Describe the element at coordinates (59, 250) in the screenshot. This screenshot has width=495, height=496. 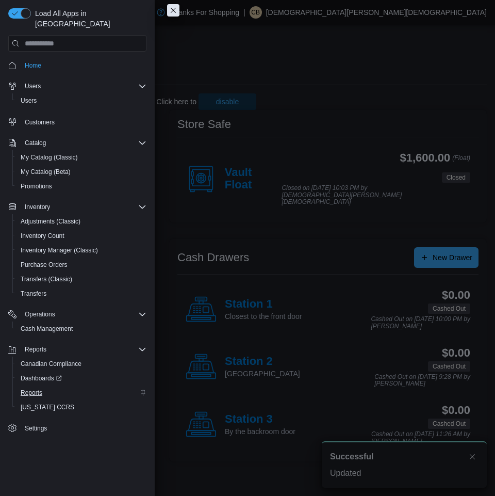
I see `a: Inventory Manager (Classic)` at that location.